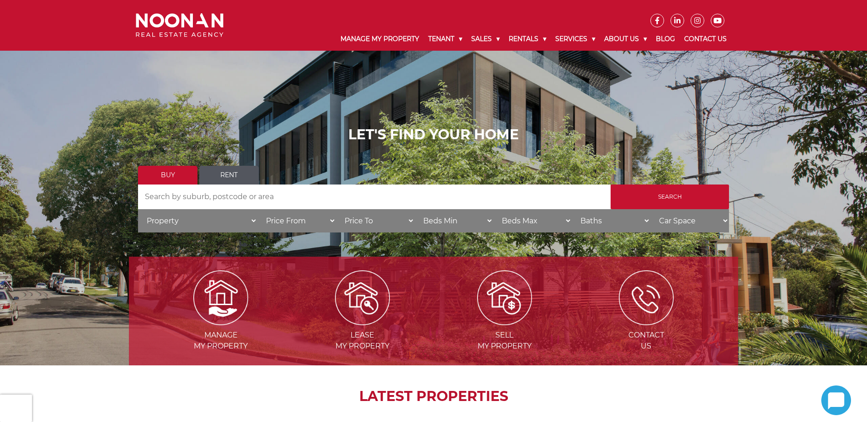  I want to click on img: Noonan Real Estate Agency, so click(180, 25).